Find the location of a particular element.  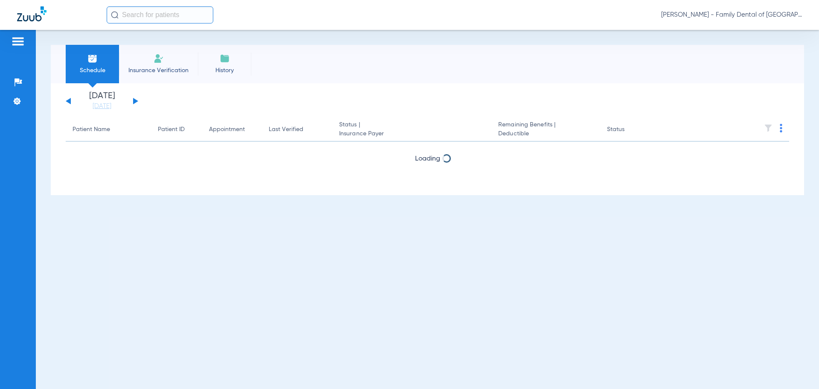

th: Status is located at coordinates (629, 130).